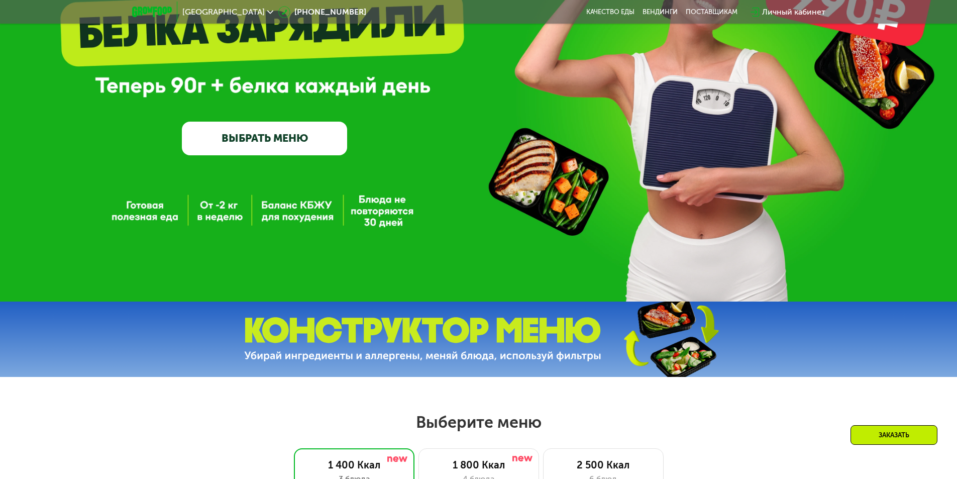 This screenshot has width=957, height=479. I want to click on div: 1 800 Ккал, so click(479, 465).